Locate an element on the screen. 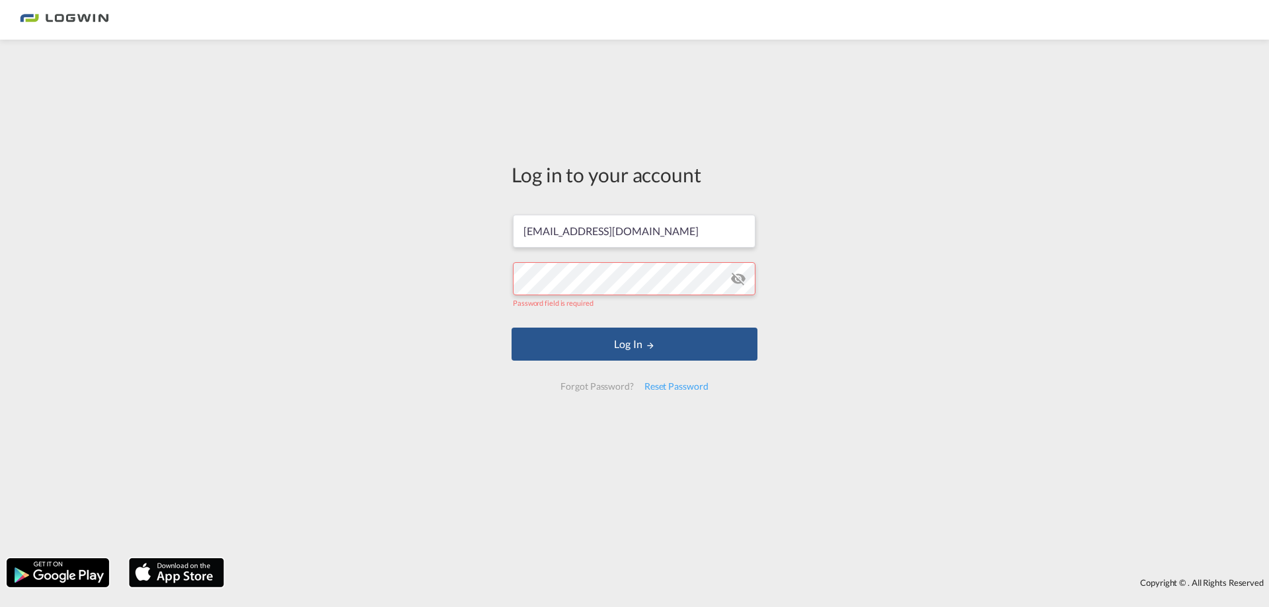 Image resolution: width=1269 pixels, height=607 pixels. div: Forgot Password? is located at coordinates (597, 387).